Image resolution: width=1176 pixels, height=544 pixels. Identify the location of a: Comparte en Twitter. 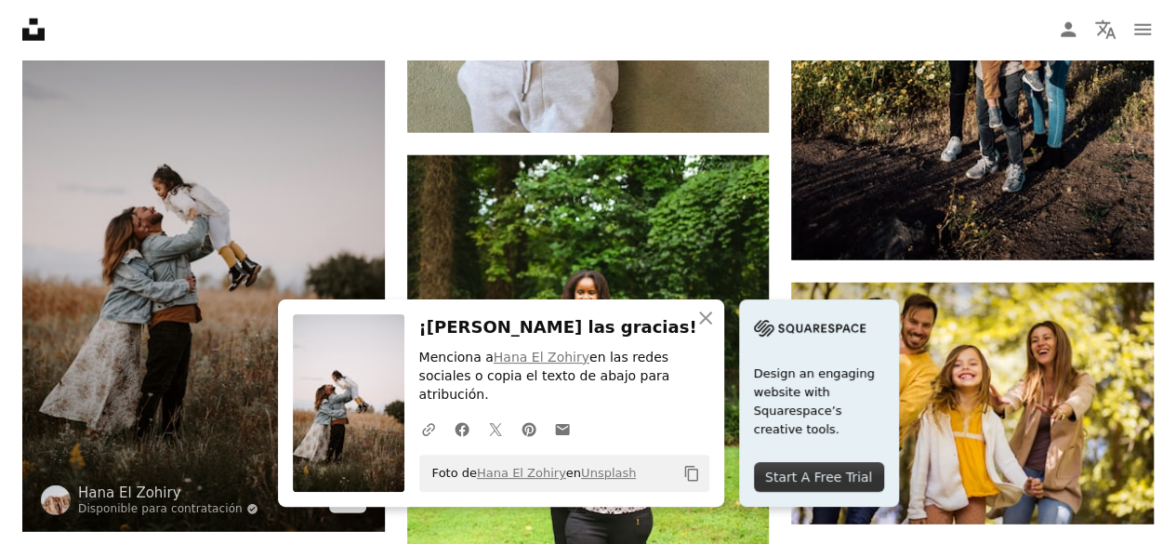
(495, 428).